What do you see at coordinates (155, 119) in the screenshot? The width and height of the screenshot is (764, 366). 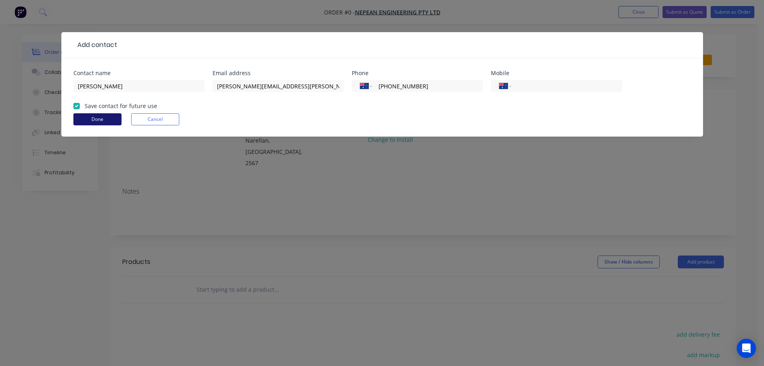 I see `button: Cancel` at bounding box center [155, 119].